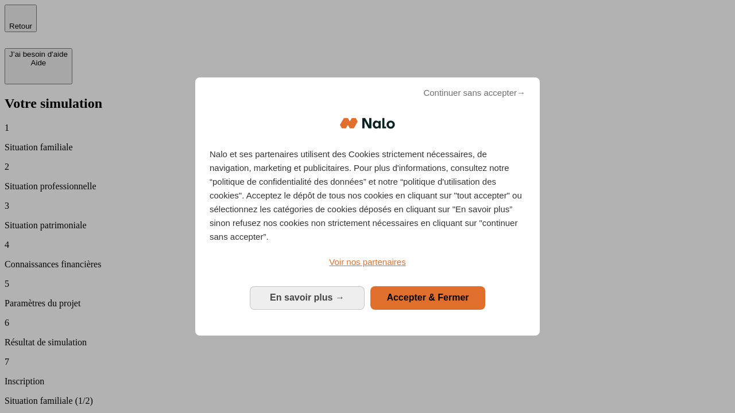  I want to click on span: Voir nos partenaires, so click(367, 262).